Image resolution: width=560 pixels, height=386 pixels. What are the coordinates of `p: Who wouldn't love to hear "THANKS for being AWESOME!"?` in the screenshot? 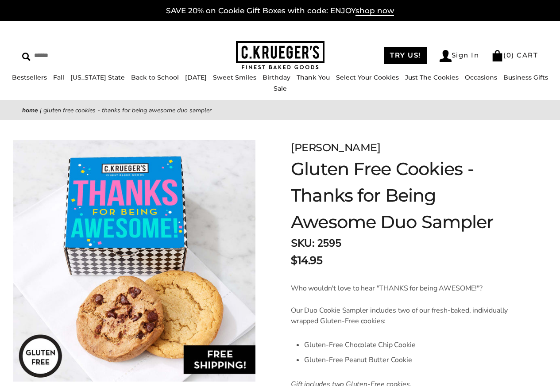 It's located at (403, 289).